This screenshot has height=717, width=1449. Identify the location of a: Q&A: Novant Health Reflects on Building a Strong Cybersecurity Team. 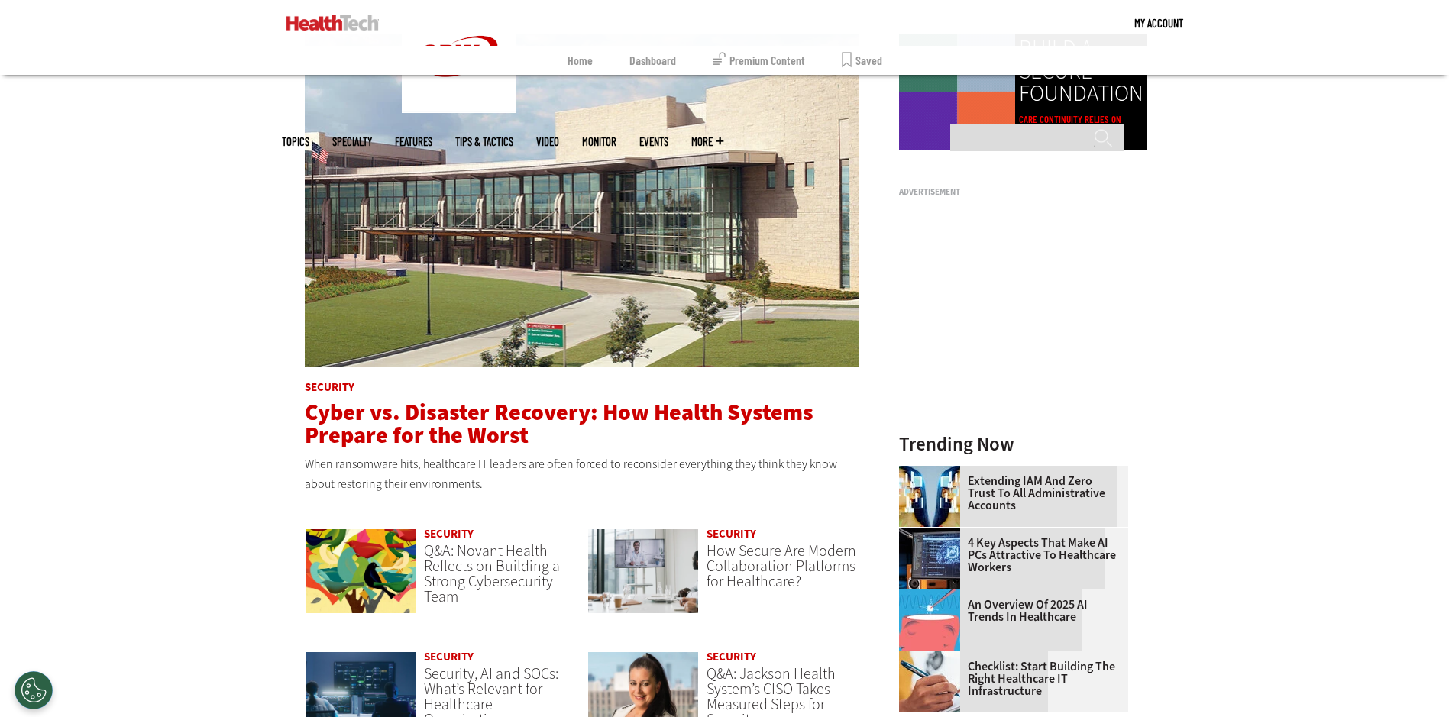
(492, 574).